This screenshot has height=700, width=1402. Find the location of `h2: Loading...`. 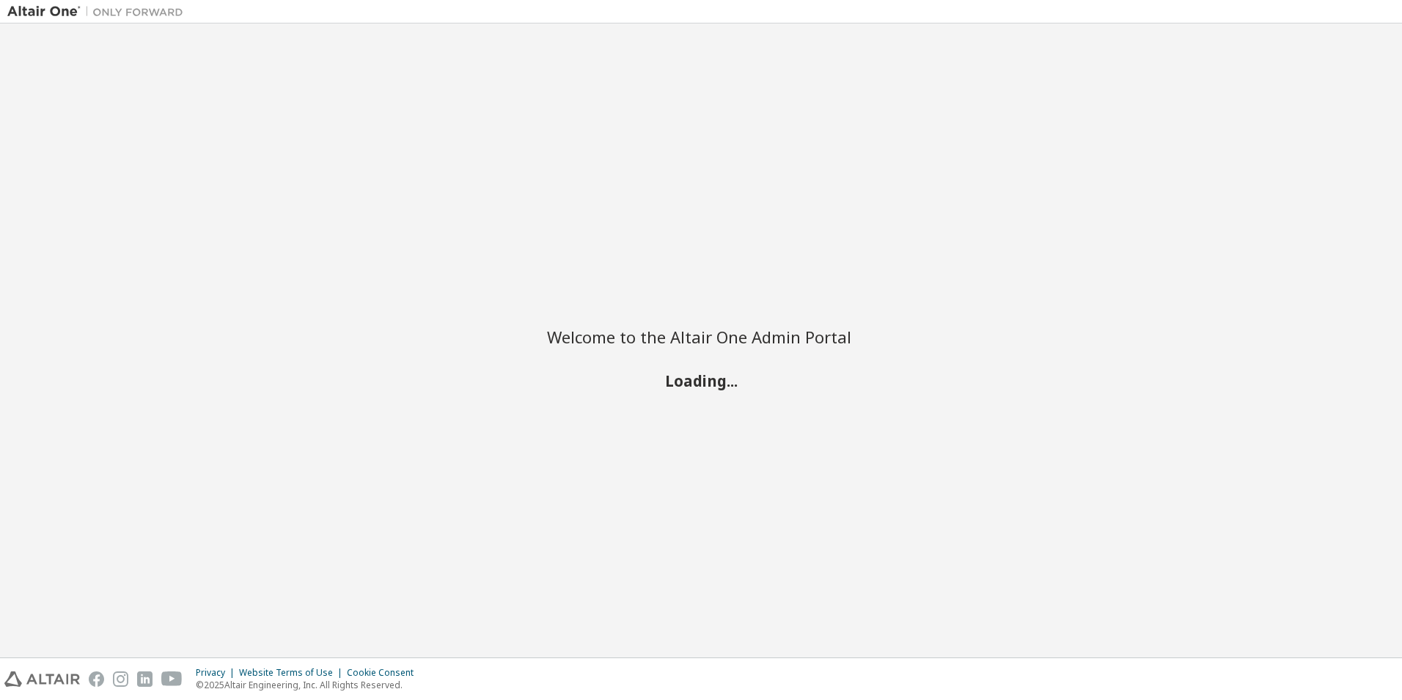

h2: Loading... is located at coordinates (701, 381).